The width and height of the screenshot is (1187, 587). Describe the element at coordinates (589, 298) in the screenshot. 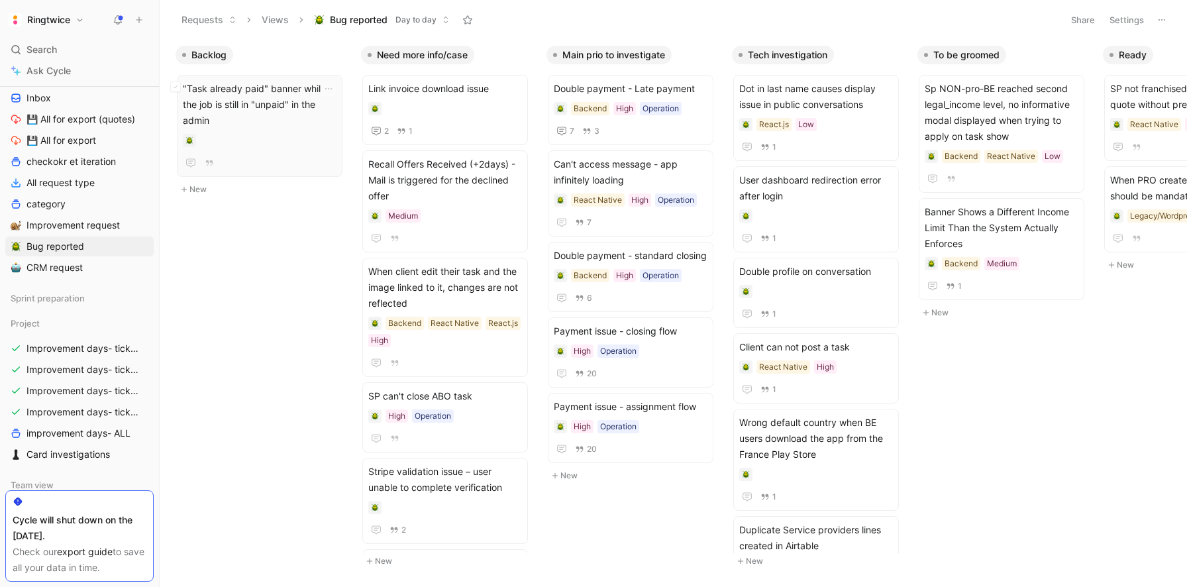

I see `span: 6` at that location.